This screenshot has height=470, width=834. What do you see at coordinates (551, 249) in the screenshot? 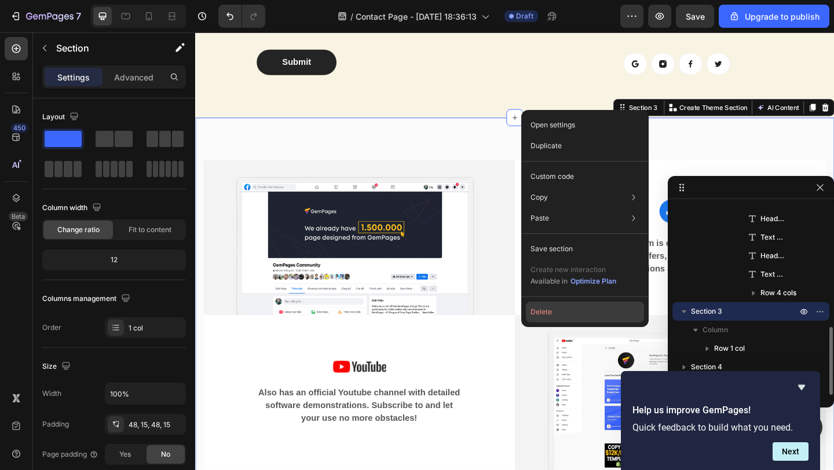
I see `p: Save section` at bounding box center [551, 249].